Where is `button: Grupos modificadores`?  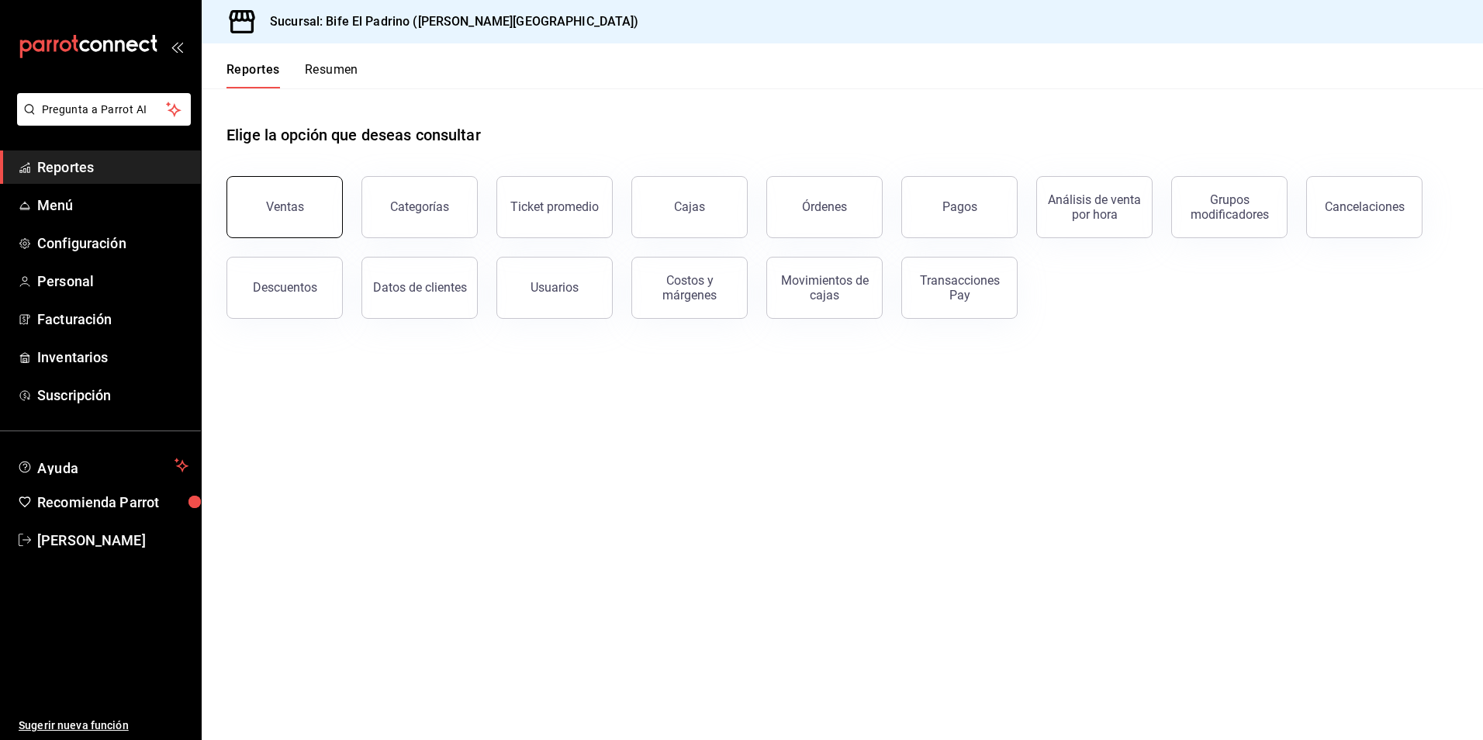 button: Grupos modificadores is located at coordinates (1229, 207).